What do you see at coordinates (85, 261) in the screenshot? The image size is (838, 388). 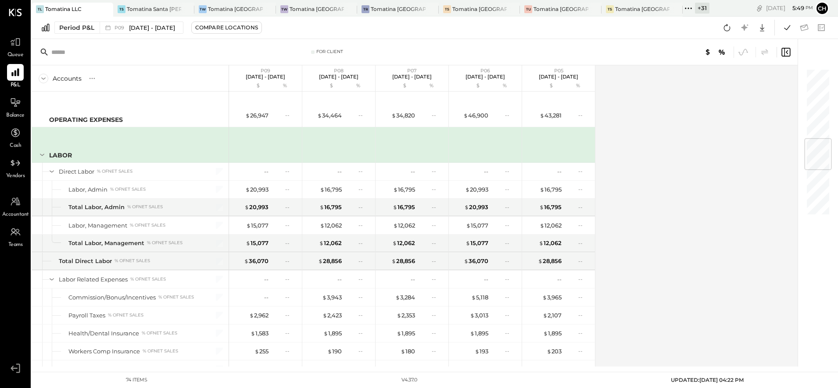 I see `div: Total Direct Labor` at bounding box center [85, 261].